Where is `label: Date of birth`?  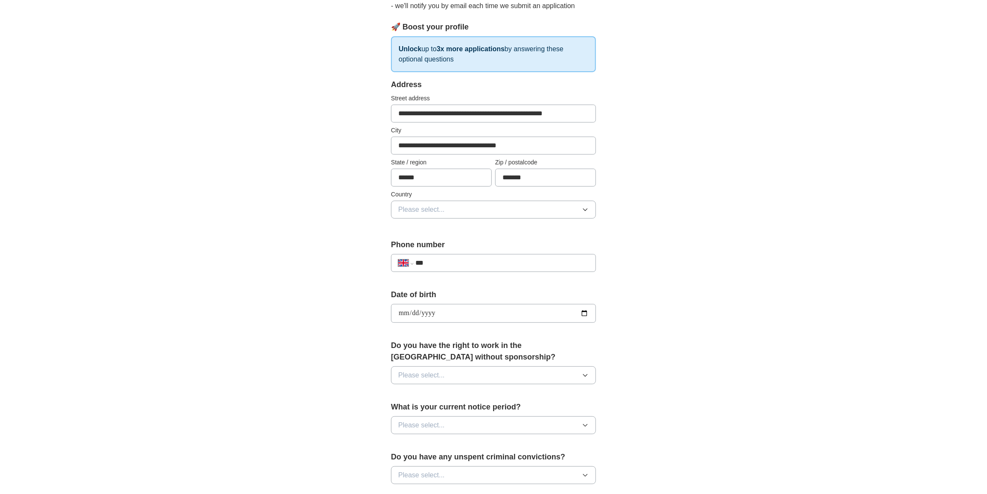
label: Date of birth is located at coordinates (493, 294).